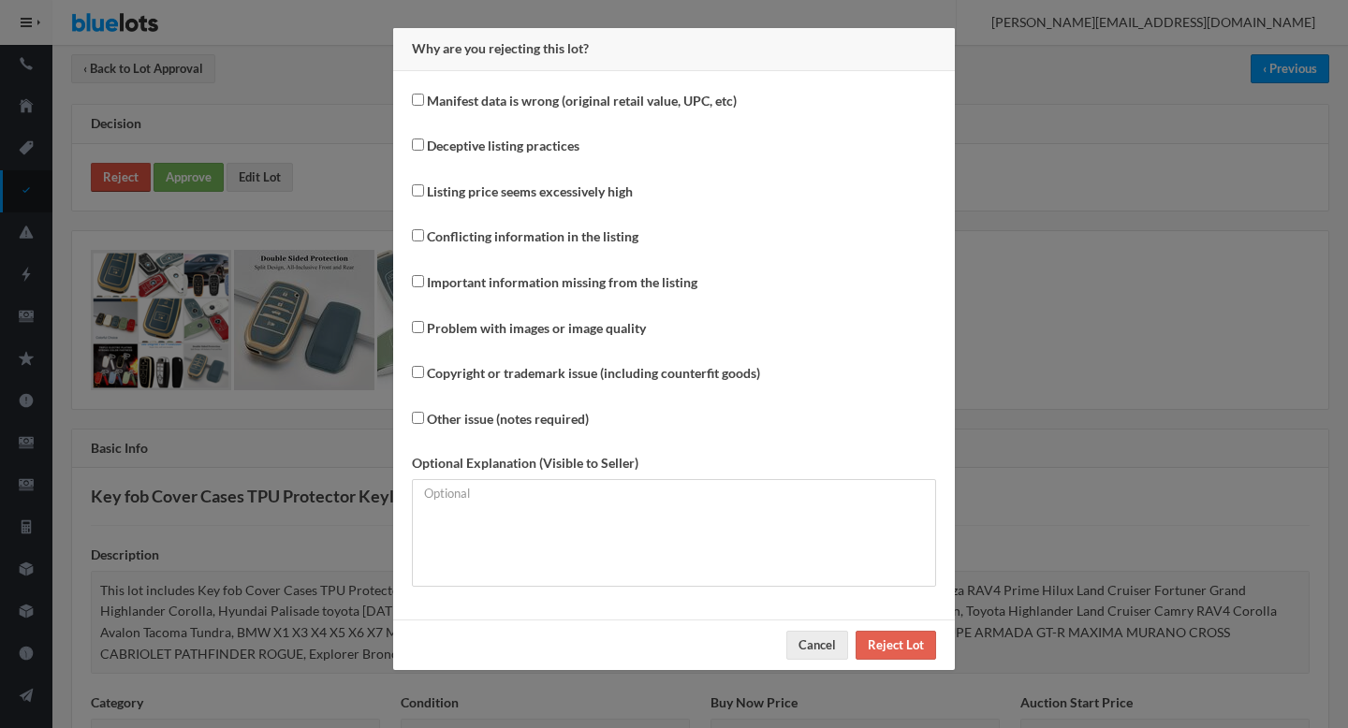 The image size is (1348, 728). What do you see at coordinates (593, 373) in the screenshot?
I see `label: Copyright or trademark issue (including counterfit goods)` at bounding box center [593, 373].